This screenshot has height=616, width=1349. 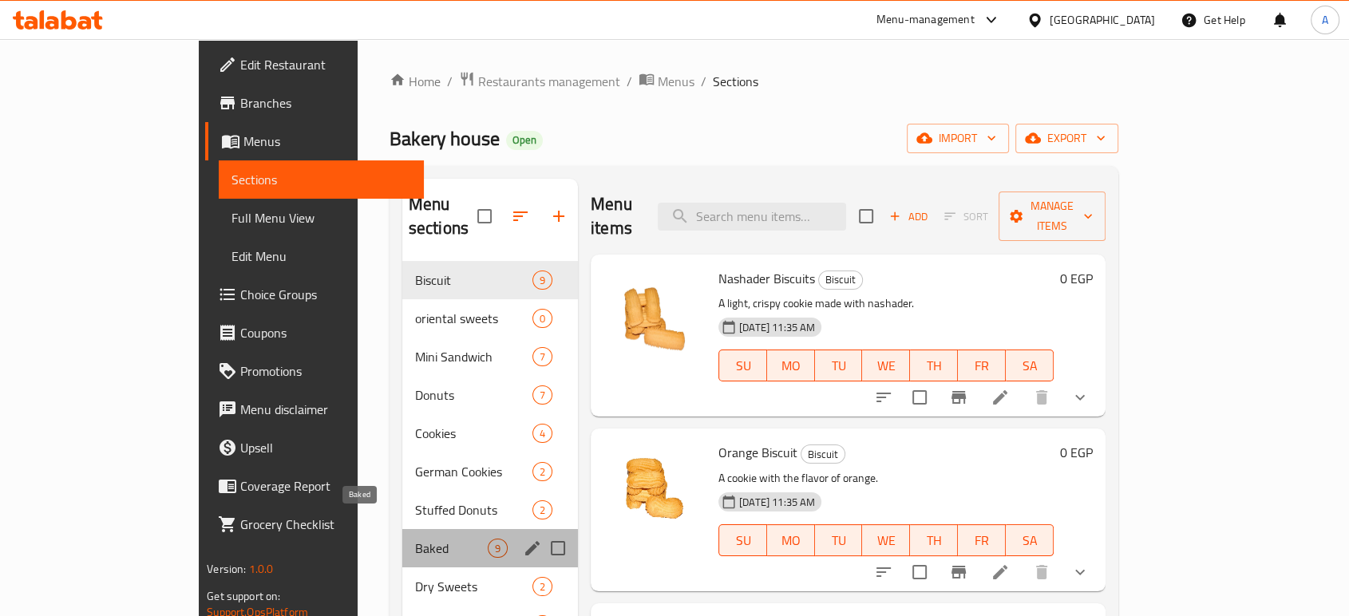 I want to click on span: Coverage Report, so click(x=326, y=486).